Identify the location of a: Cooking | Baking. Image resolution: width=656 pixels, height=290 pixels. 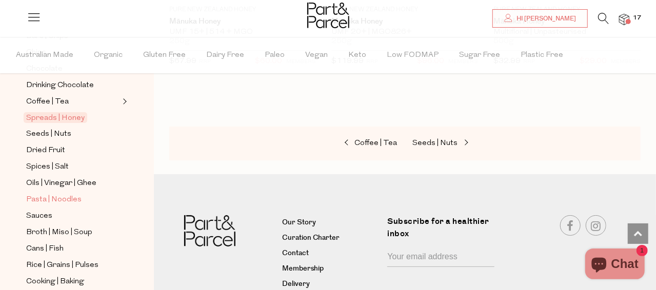
(73, 281).